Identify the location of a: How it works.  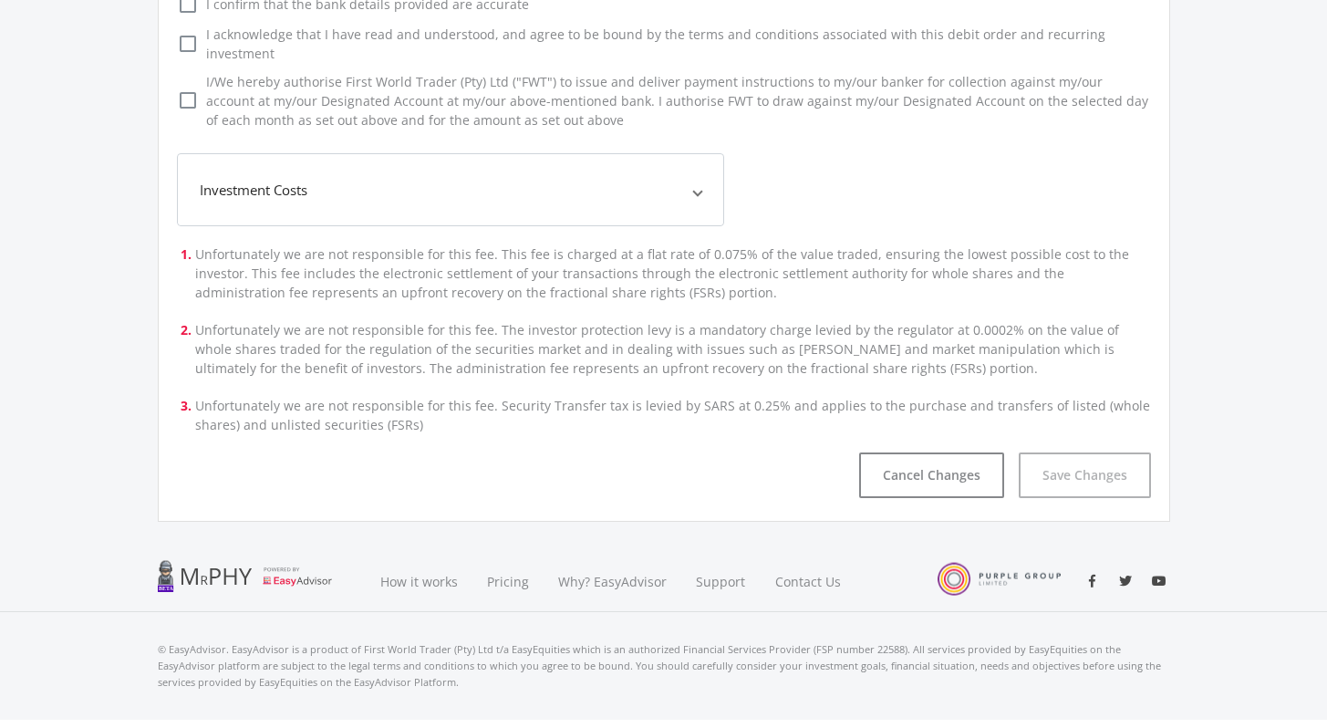
(419, 581).